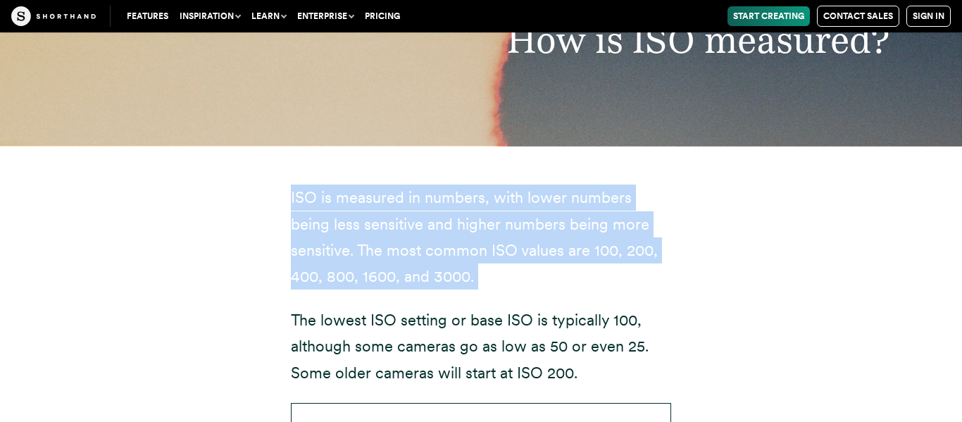 This screenshot has height=422, width=962. What do you see at coordinates (928, 16) in the screenshot?
I see `a: Sign in` at bounding box center [928, 16].